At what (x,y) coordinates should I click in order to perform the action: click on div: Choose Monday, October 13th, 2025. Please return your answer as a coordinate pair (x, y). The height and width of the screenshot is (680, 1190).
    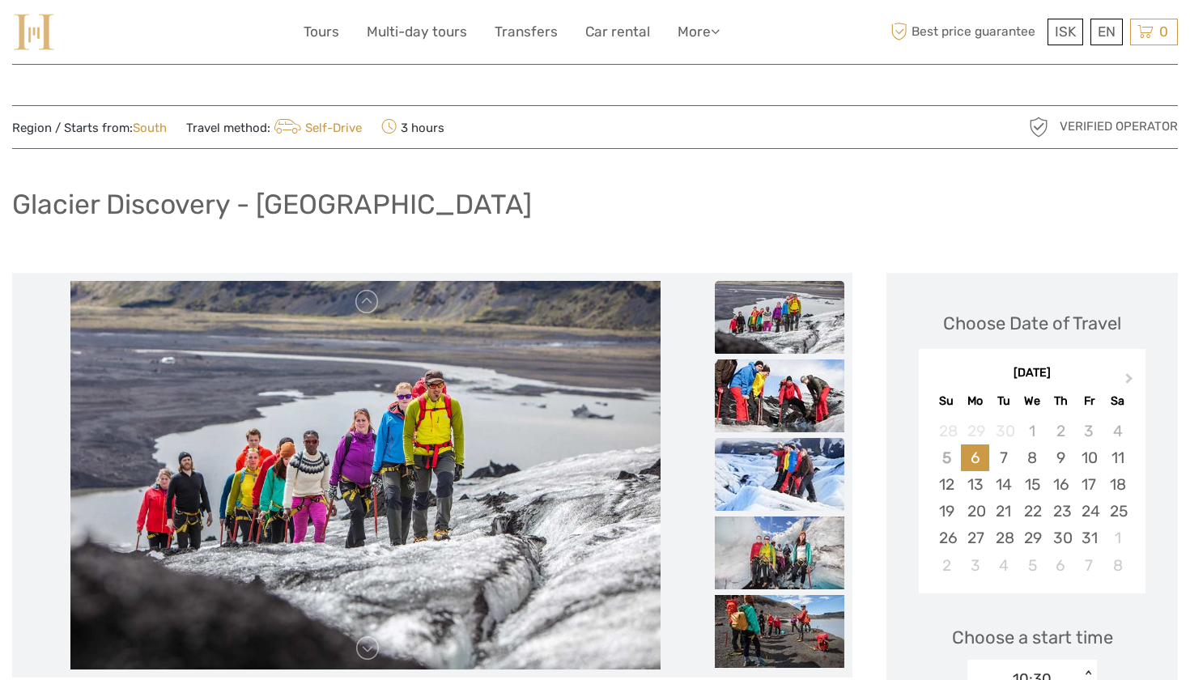
    Looking at the image, I should click on (975, 484).